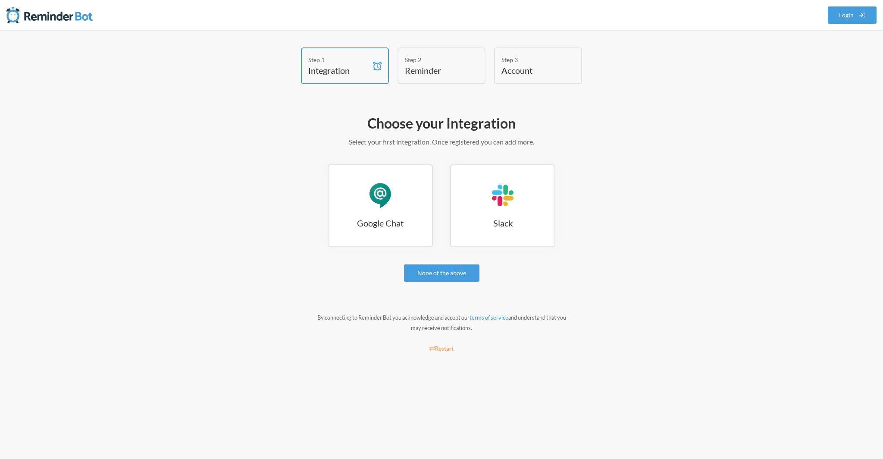 The image size is (883, 459). I want to click on h4: Reminder, so click(435, 70).